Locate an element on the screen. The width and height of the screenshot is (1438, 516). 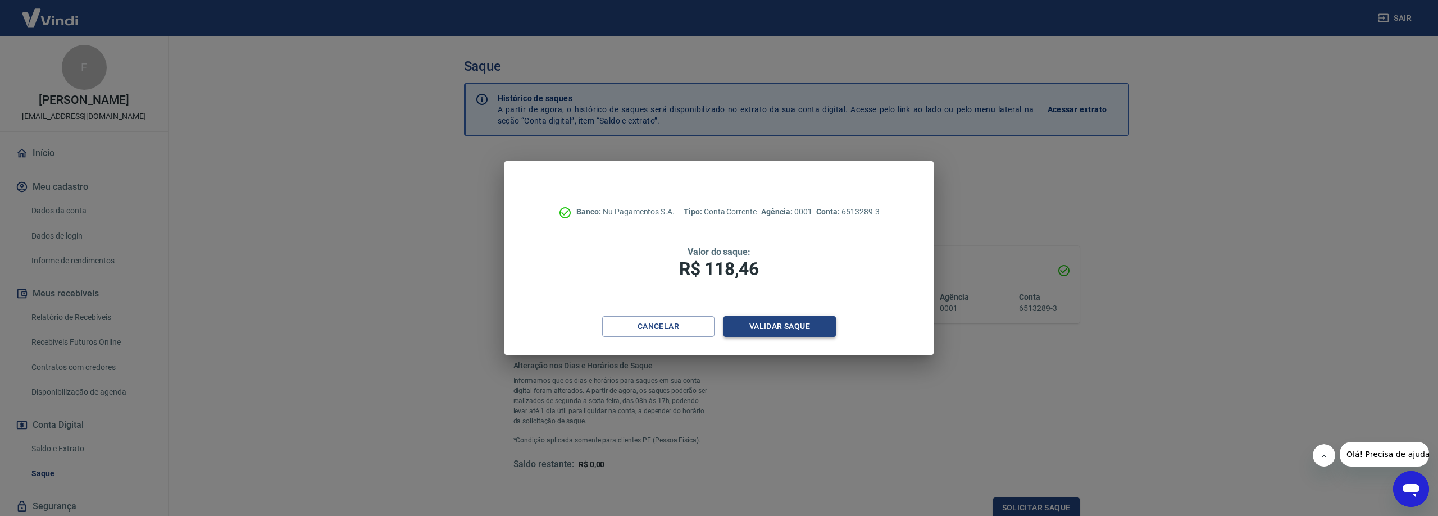
button: Validar saque is located at coordinates (780, 326).